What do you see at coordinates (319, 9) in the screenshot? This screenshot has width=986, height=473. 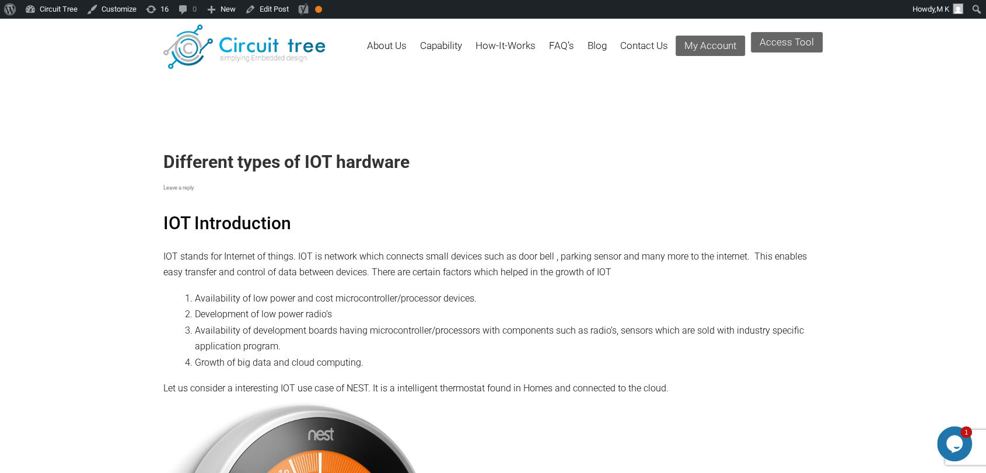 I see `div: OK` at bounding box center [319, 9].